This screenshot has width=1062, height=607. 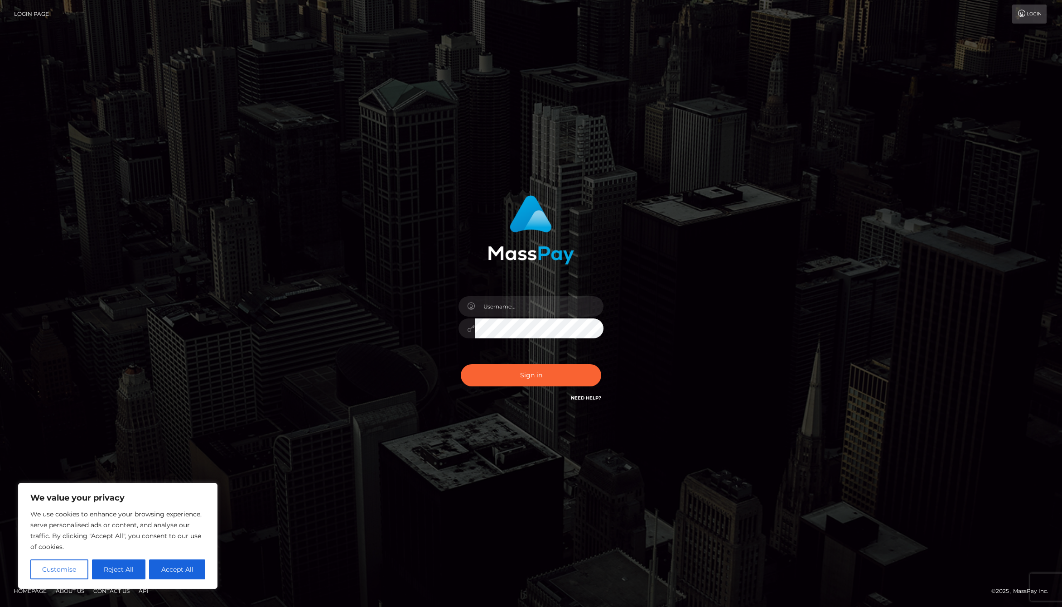 What do you see at coordinates (539, 306) in the screenshot?
I see `input: Username...` at bounding box center [539, 306].